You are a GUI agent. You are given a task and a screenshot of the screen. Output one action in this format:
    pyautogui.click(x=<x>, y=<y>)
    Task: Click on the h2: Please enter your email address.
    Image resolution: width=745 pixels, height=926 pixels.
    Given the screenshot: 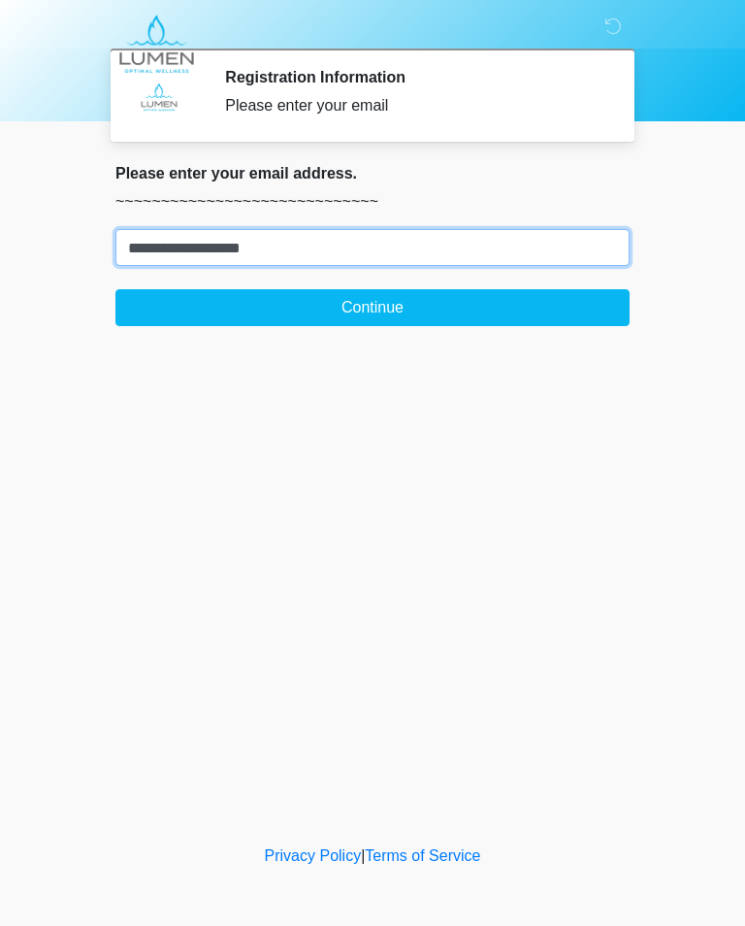 What is the action you would take?
    pyautogui.click(x=373, y=173)
    